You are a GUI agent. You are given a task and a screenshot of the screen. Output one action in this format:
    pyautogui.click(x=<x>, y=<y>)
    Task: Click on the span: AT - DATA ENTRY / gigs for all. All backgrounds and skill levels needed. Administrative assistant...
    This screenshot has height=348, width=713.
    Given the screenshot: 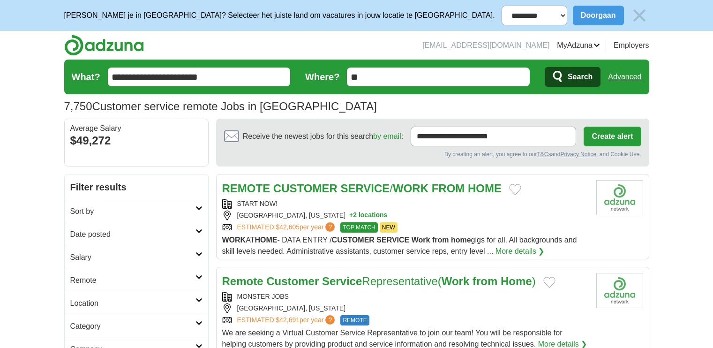 What is the action you would take?
    pyautogui.click(x=399, y=245)
    